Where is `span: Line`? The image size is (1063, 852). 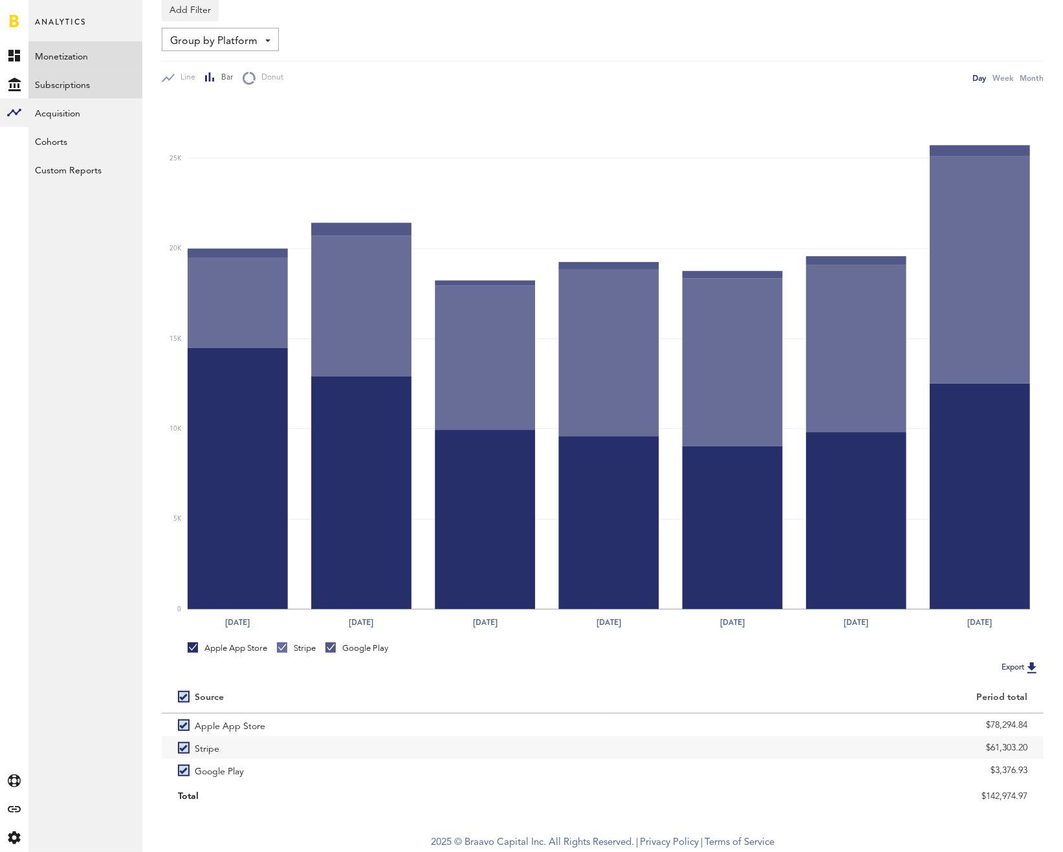 span: Line is located at coordinates (185, 78).